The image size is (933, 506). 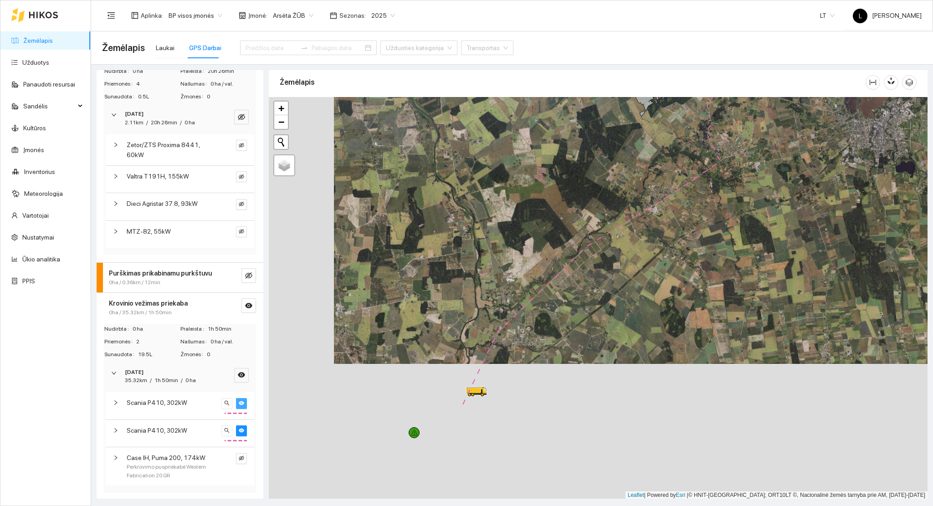 I want to click on div: GPS Darbai, so click(x=205, y=48).